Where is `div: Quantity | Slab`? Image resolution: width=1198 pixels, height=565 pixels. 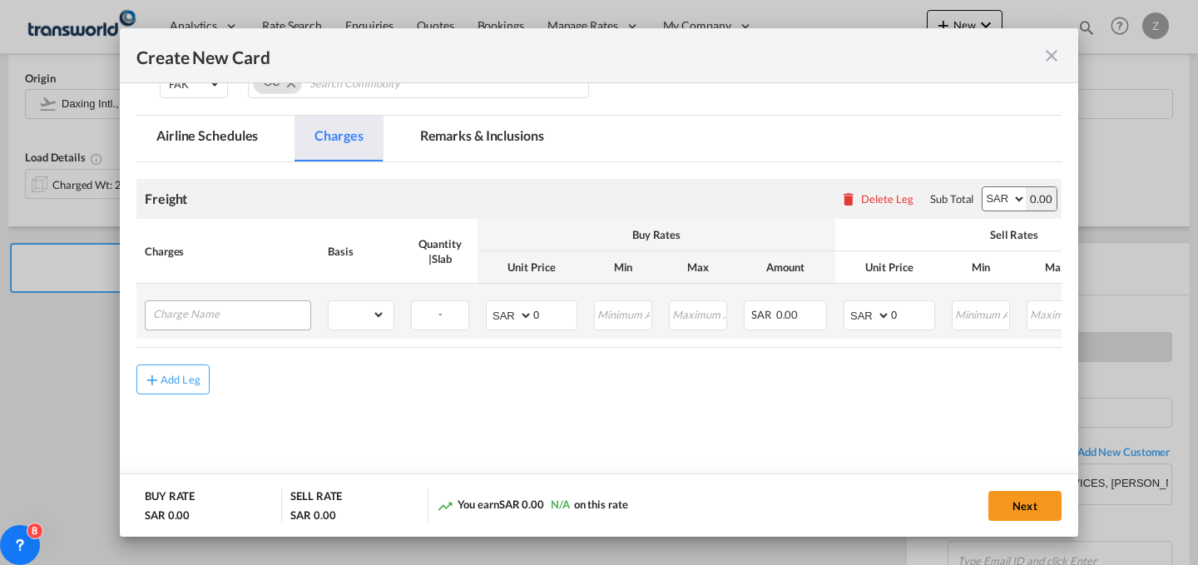
div: Quantity | Slab is located at coordinates (440, 251).